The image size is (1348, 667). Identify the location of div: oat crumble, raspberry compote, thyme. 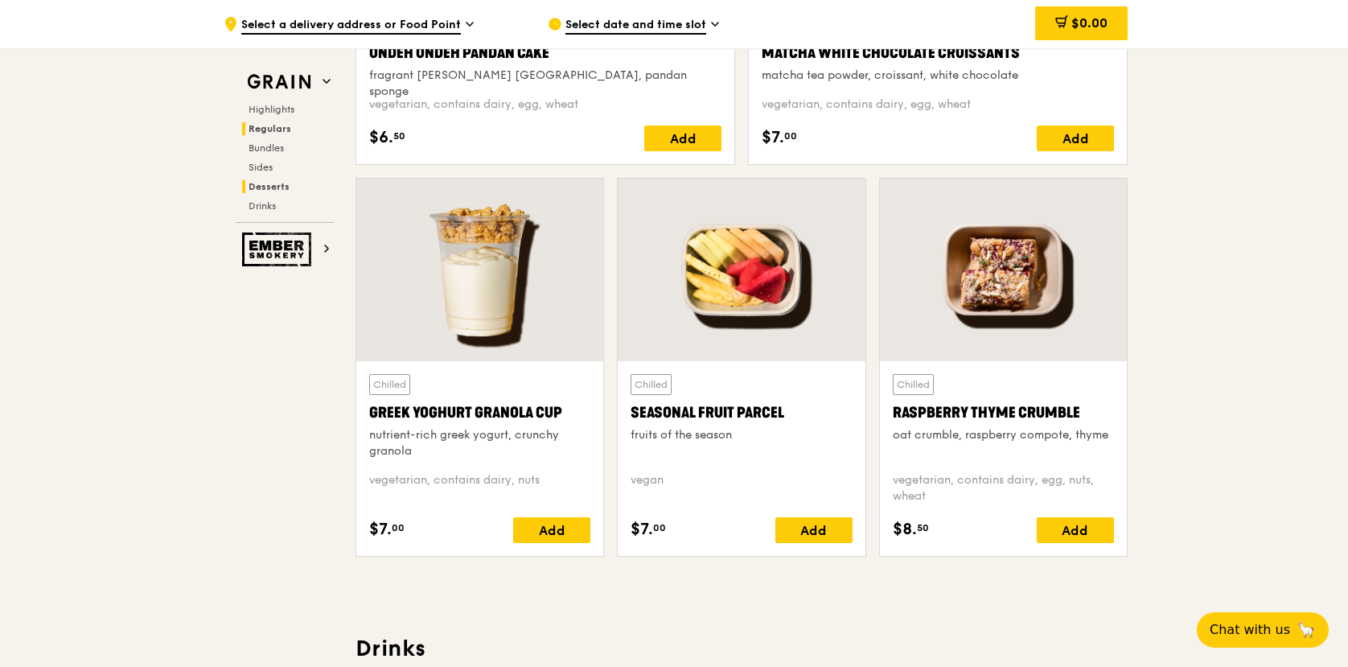
(1003, 435).